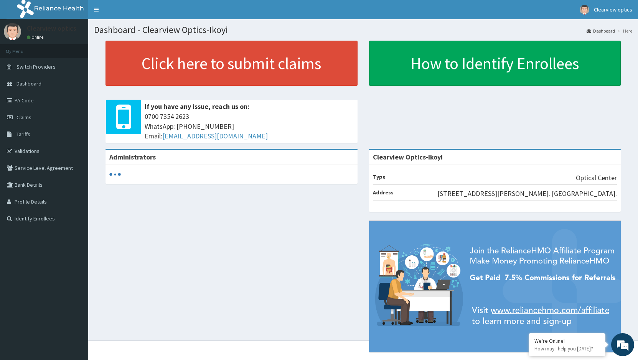  What do you see at coordinates (596, 178) in the screenshot?
I see `p: Optical Center` at bounding box center [596, 178].